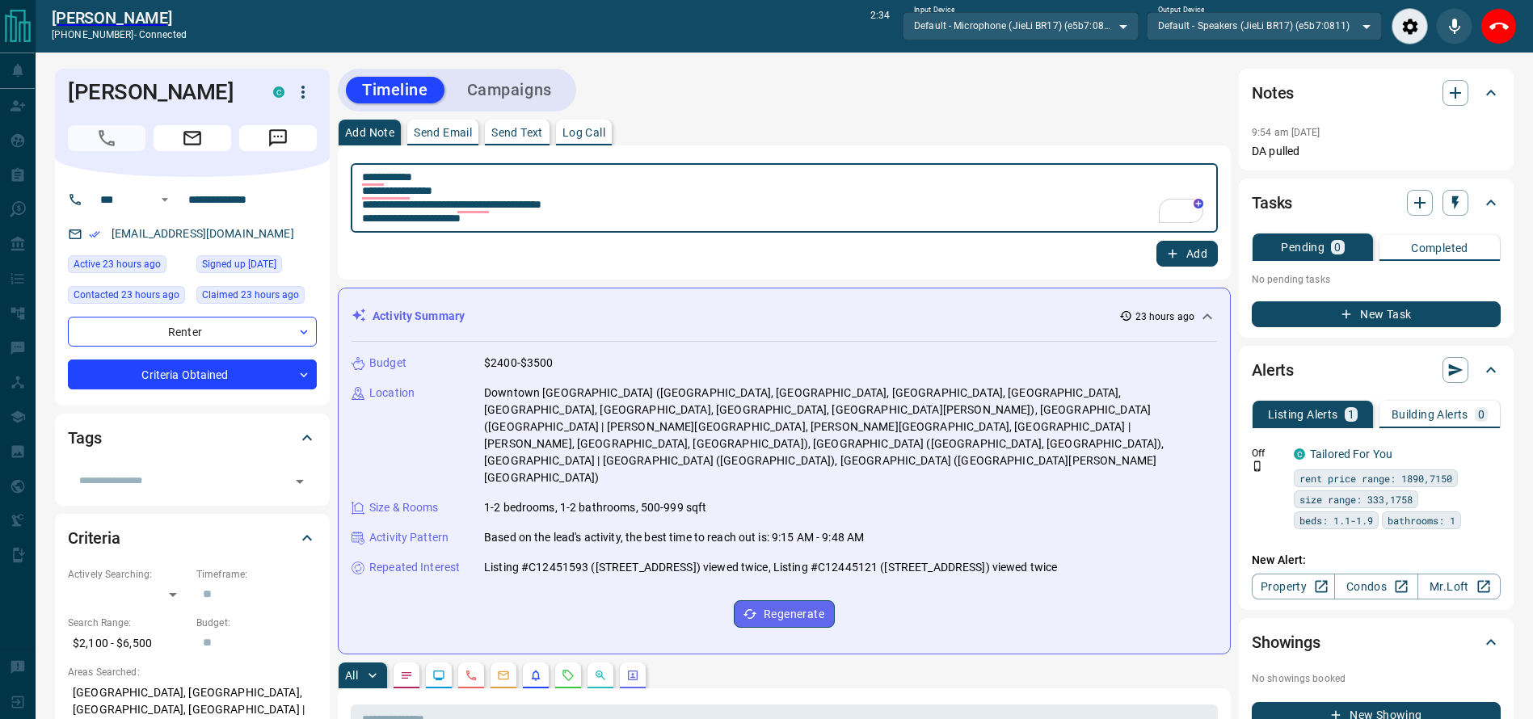  Describe the element at coordinates (1376, 560) in the screenshot. I see `p: New Alert:` at that location.